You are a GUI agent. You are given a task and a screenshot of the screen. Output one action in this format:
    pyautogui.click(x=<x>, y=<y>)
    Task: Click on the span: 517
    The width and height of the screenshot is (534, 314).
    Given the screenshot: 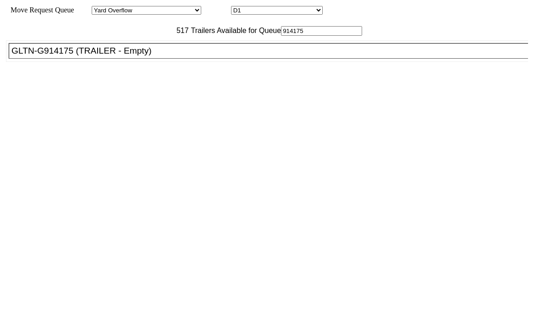 What is the action you would take?
    pyautogui.click(x=180, y=30)
    